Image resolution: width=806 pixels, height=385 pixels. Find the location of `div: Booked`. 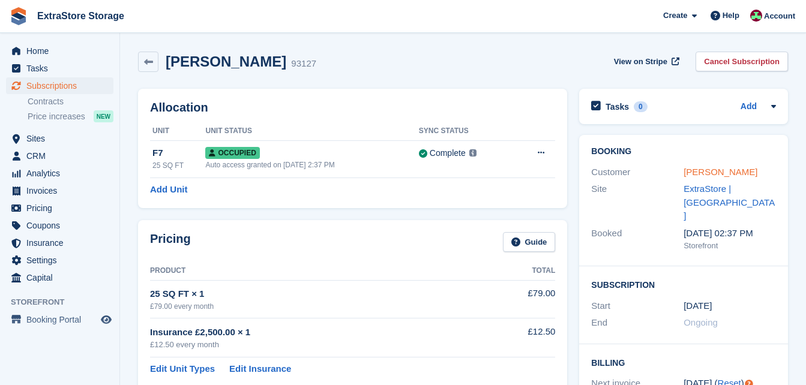

div: Booked is located at coordinates (638, 240).